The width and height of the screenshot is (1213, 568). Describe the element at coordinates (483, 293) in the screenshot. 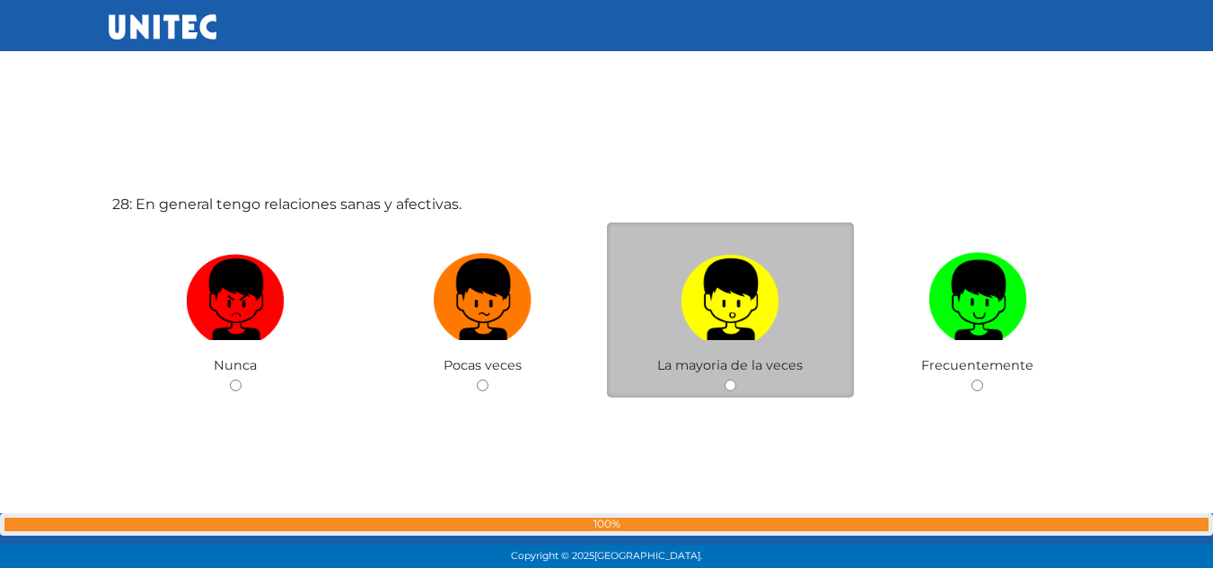

I see `img: Pocas veces` at that location.